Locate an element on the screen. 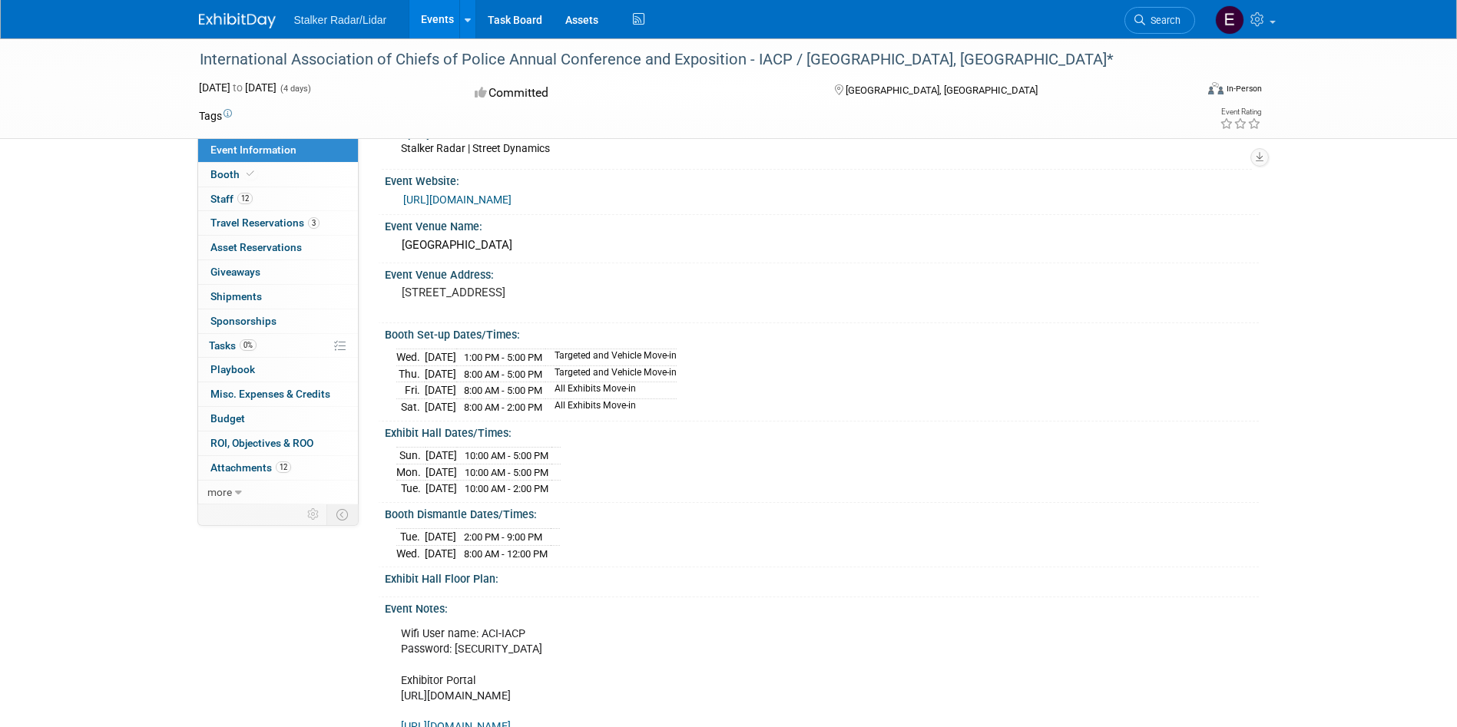 The width and height of the screenshot is (1457, 727). a: Tasks0% is located at coordinates (278, 346).